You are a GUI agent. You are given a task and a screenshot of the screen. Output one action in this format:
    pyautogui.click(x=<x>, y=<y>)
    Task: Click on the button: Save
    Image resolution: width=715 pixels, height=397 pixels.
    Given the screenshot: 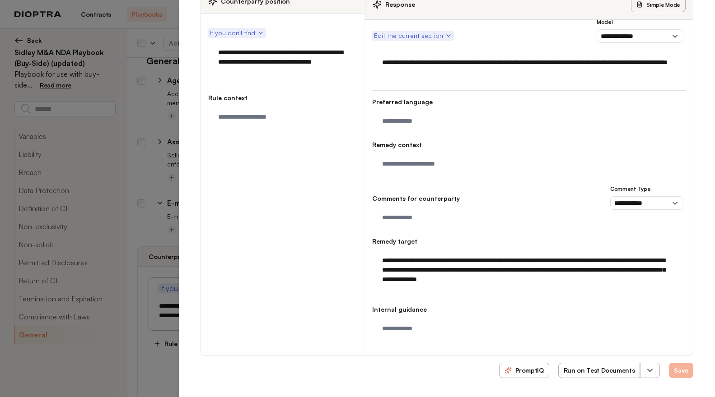 What is the action you would take?
    pyautogui.click(x=681, y=371)
    